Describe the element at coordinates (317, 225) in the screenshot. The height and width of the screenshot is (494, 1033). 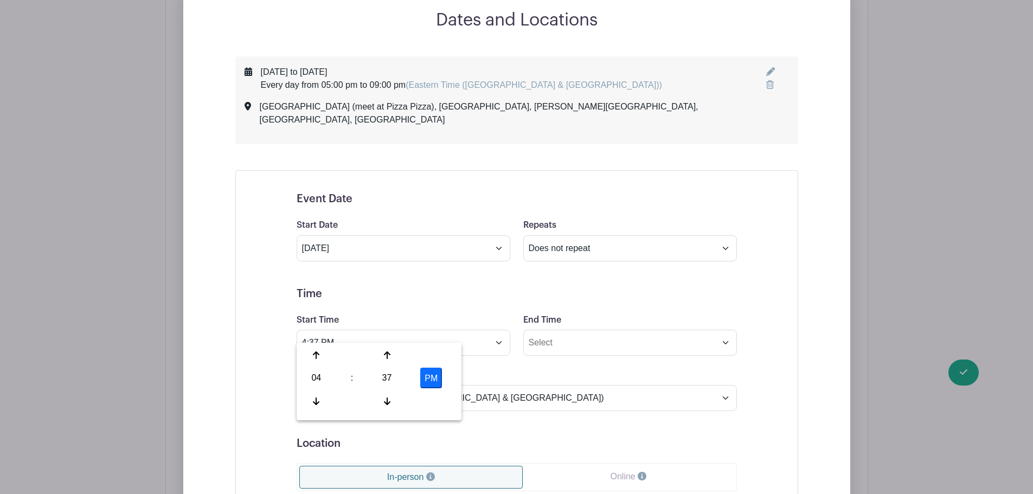
I see `label: Start Date` at that location.